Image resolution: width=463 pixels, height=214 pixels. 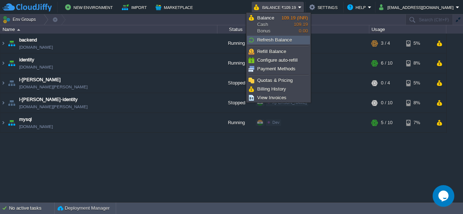 What do you see at coordinates (276, 123) in the screenshot?
I see `span: Dev` at bounding box center [276, 123].